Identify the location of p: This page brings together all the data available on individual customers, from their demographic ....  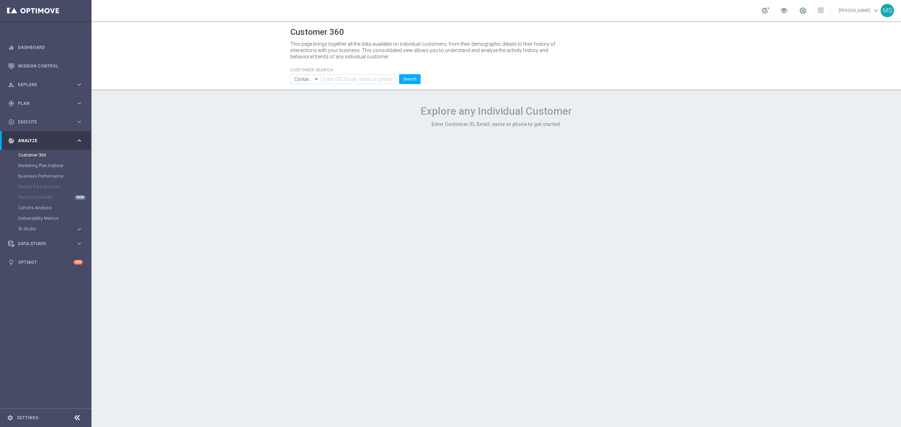
(426, 50).